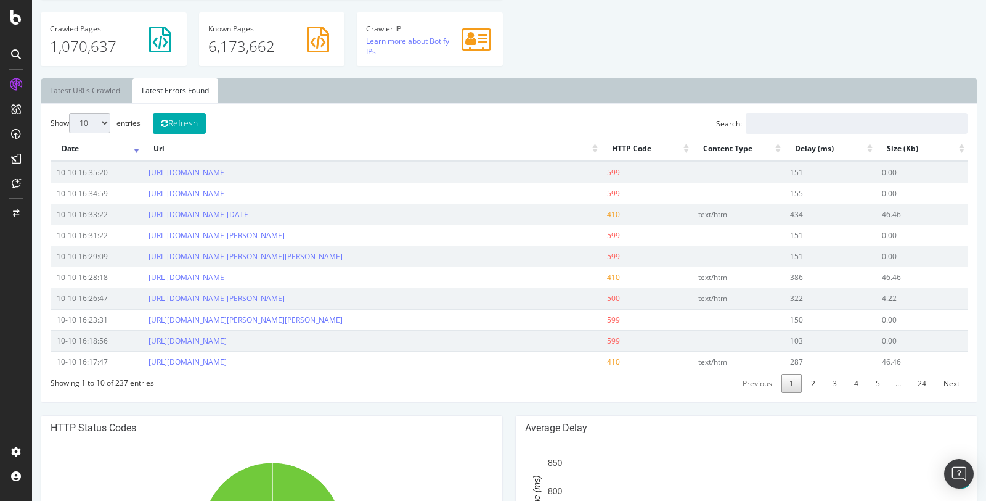 The width and height of the screenshot is (986, 501). What do you see at coordinates (53, 91) in the screenshot?
I see `a: Latest URLs Crawled` at bounding box center [53, 91].